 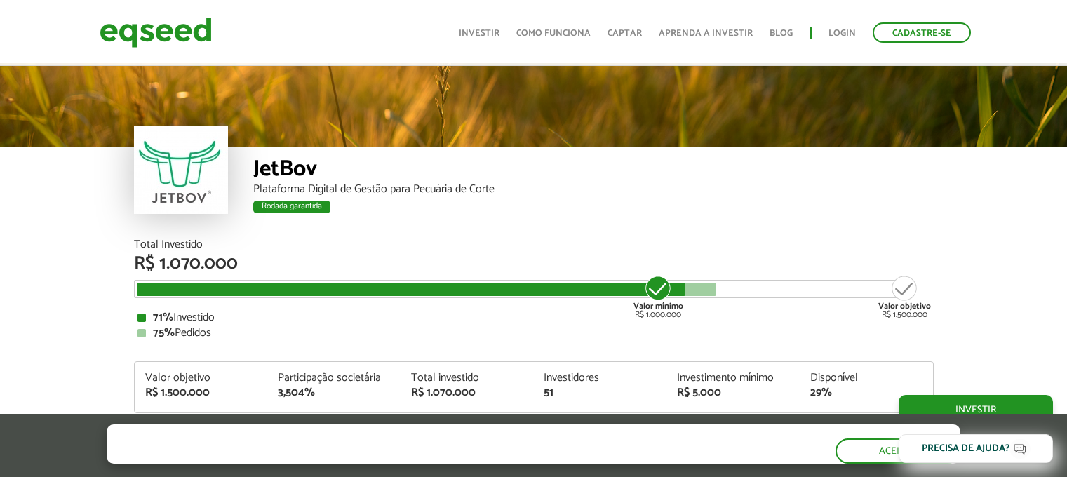 What do you see at coordinates (201, 378) in the screenshot?
I see `div: Valor objetivo` at bounding box center [201, 378].